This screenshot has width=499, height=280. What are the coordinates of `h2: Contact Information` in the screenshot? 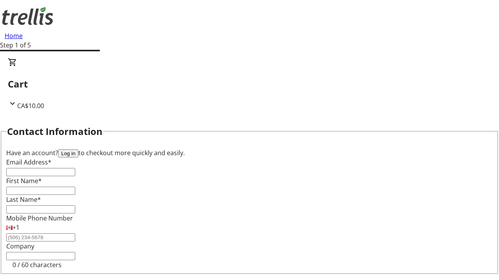 It's located at (55, 132).